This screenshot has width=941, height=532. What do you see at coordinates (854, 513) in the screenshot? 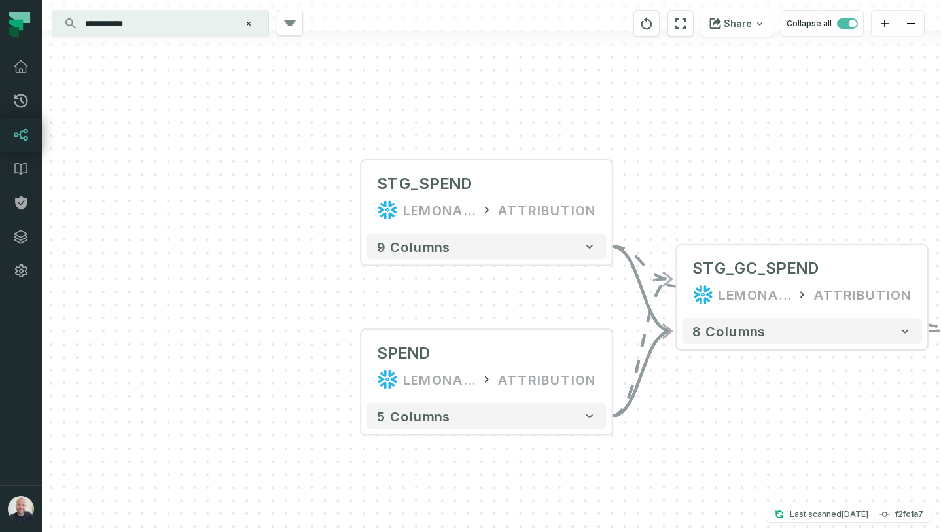
I see `relative-time: Oct 7, 2025, 2:35 PM GMT+3` at bounding box center [854, 513].